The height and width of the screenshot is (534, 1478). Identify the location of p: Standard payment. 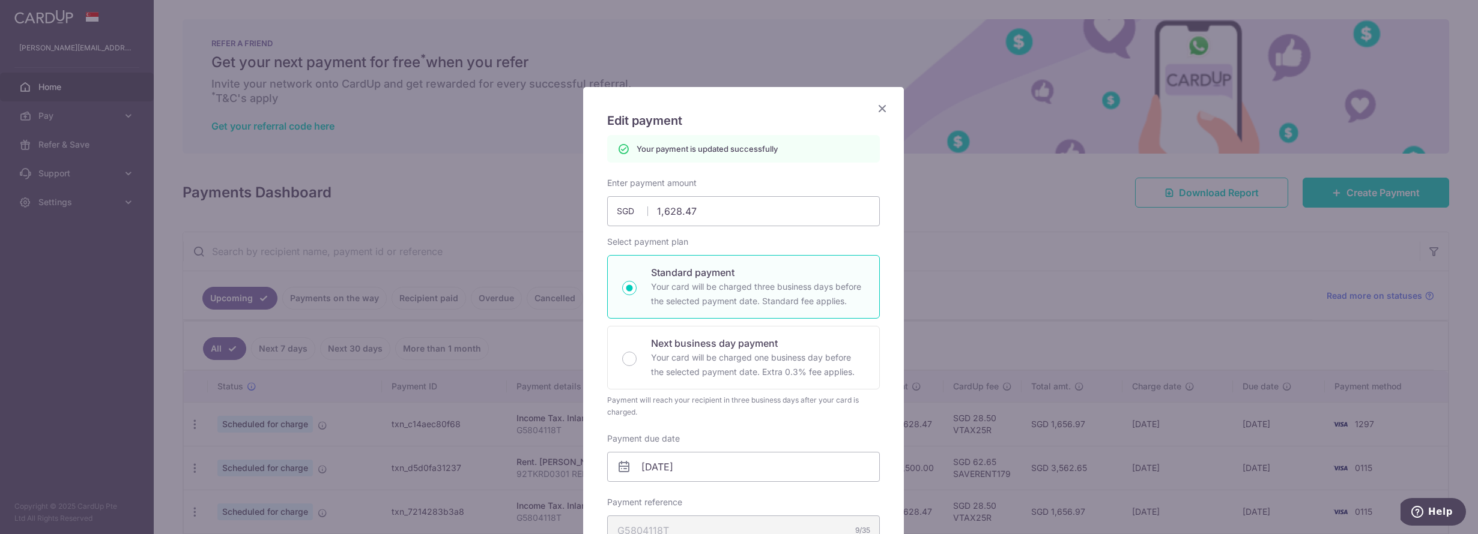
(758, 273).